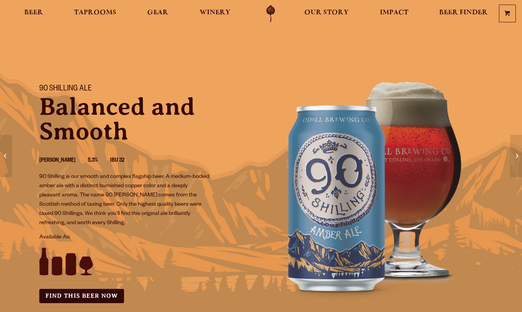  What do you see at coordinates (146, 89) in the screenshot?
I see `h1: 90 Shilling Ale` at bounding box center [146, 89].